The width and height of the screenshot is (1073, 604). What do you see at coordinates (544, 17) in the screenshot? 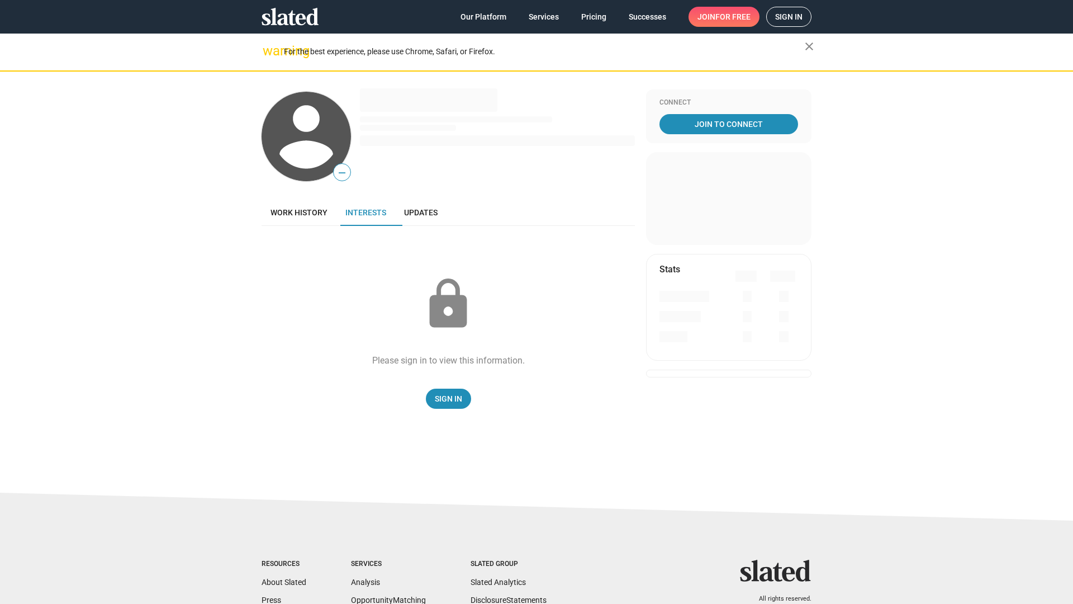
I see `a: Services` at bounding box center [544, 17].